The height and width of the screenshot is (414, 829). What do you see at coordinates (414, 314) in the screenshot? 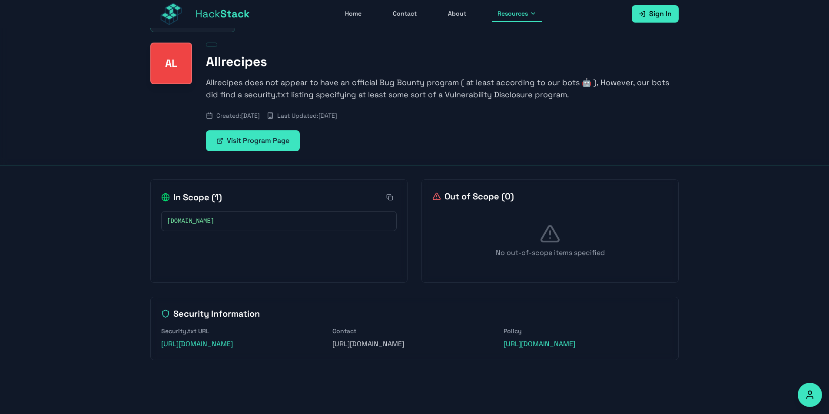
I see `h2: Security Information` at bounding box center [414, 314].